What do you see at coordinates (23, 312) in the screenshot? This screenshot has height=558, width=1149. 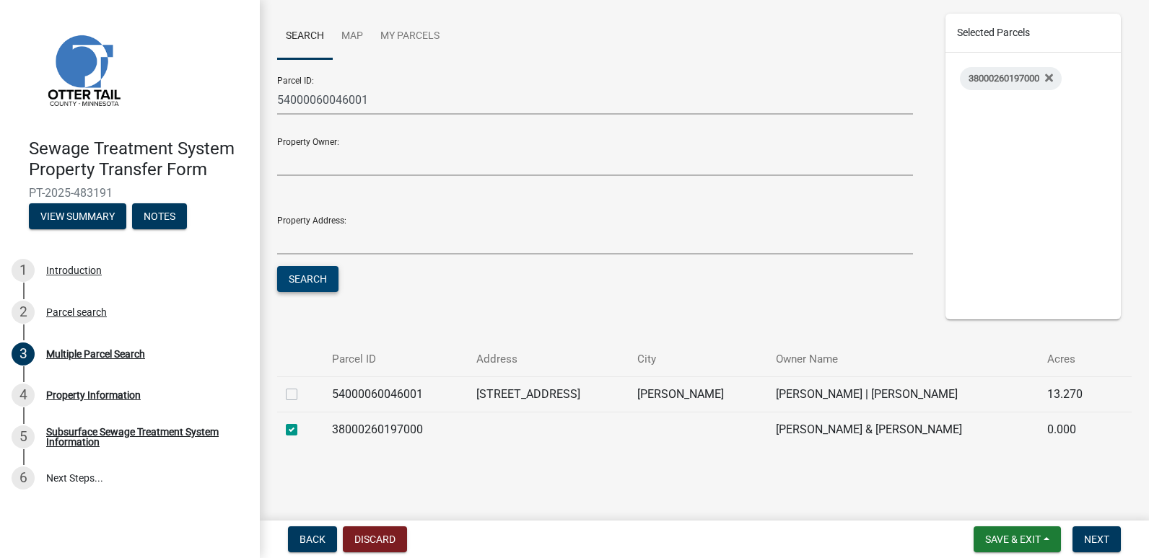 I see `div: 2` at bounding box center [23, 312].